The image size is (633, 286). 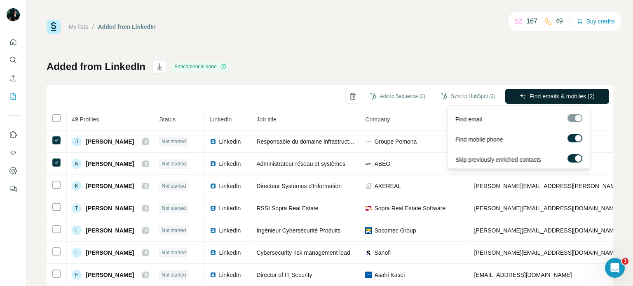 I want to click on button: Add to Sequence (2), so click(x=398, y=96).